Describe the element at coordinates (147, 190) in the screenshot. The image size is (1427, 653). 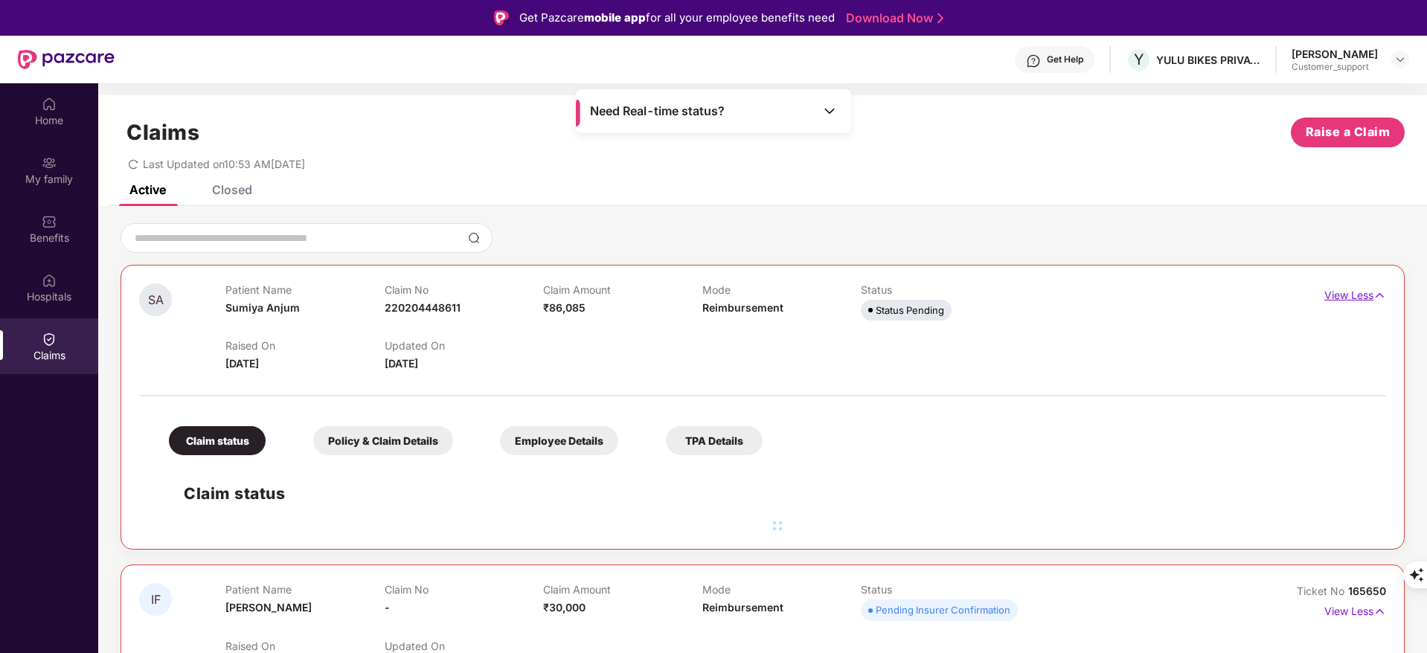
I see `div: Active` at that location.